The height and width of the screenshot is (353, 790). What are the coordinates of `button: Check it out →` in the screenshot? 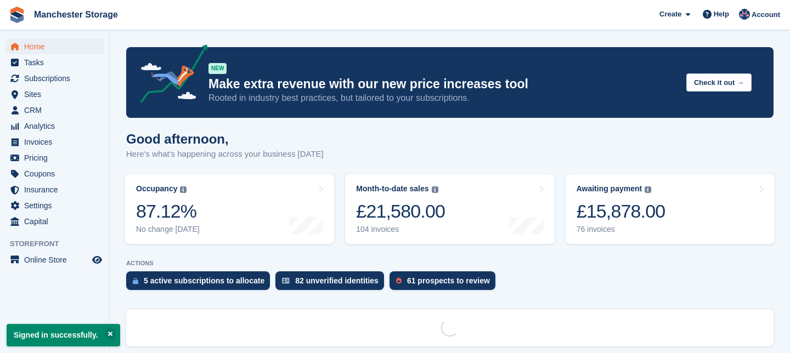 It's located at (719, 82).